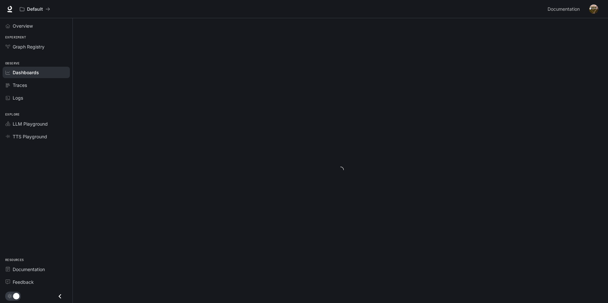 Image resolution: width=608 pixels, height=303 pixels. I want to click on a: LLM Playground, so click(36, 124).